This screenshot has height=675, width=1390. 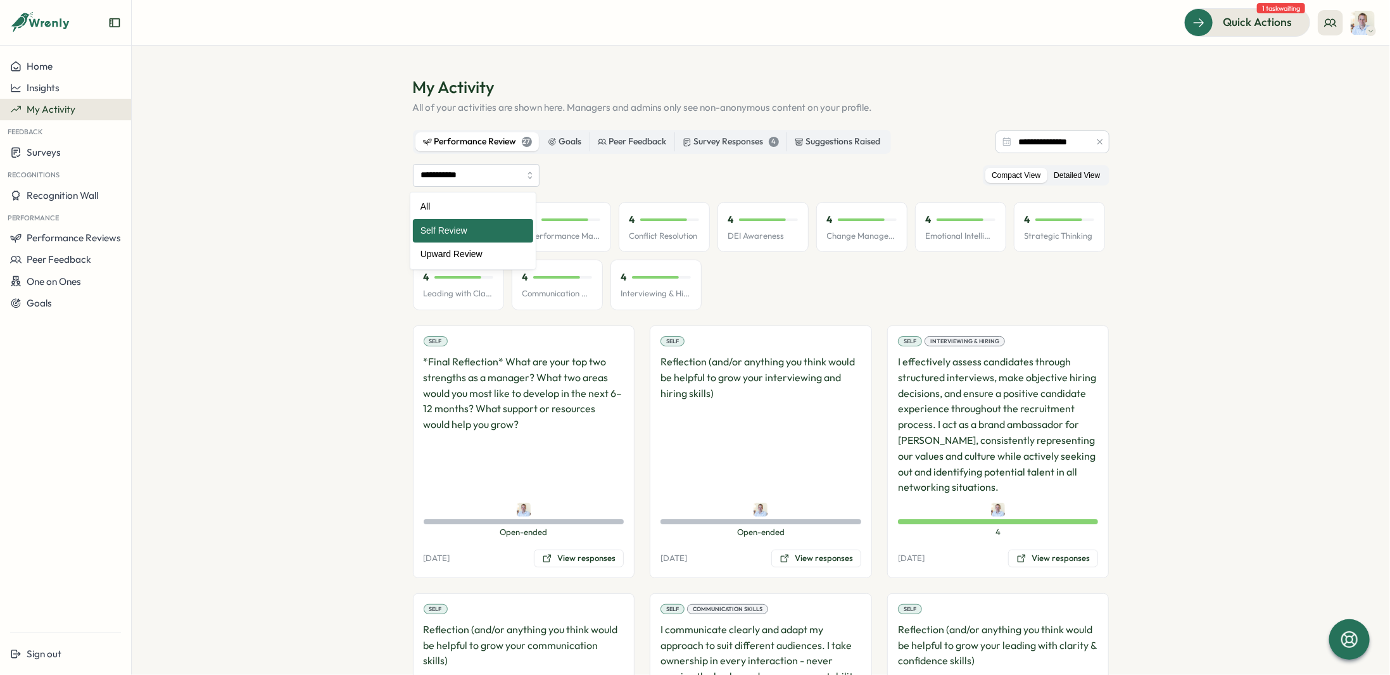 What do you see at coordinates (473, 231) in the screenshot?
I see `div: Self Review` at bounding box center [473, 231].